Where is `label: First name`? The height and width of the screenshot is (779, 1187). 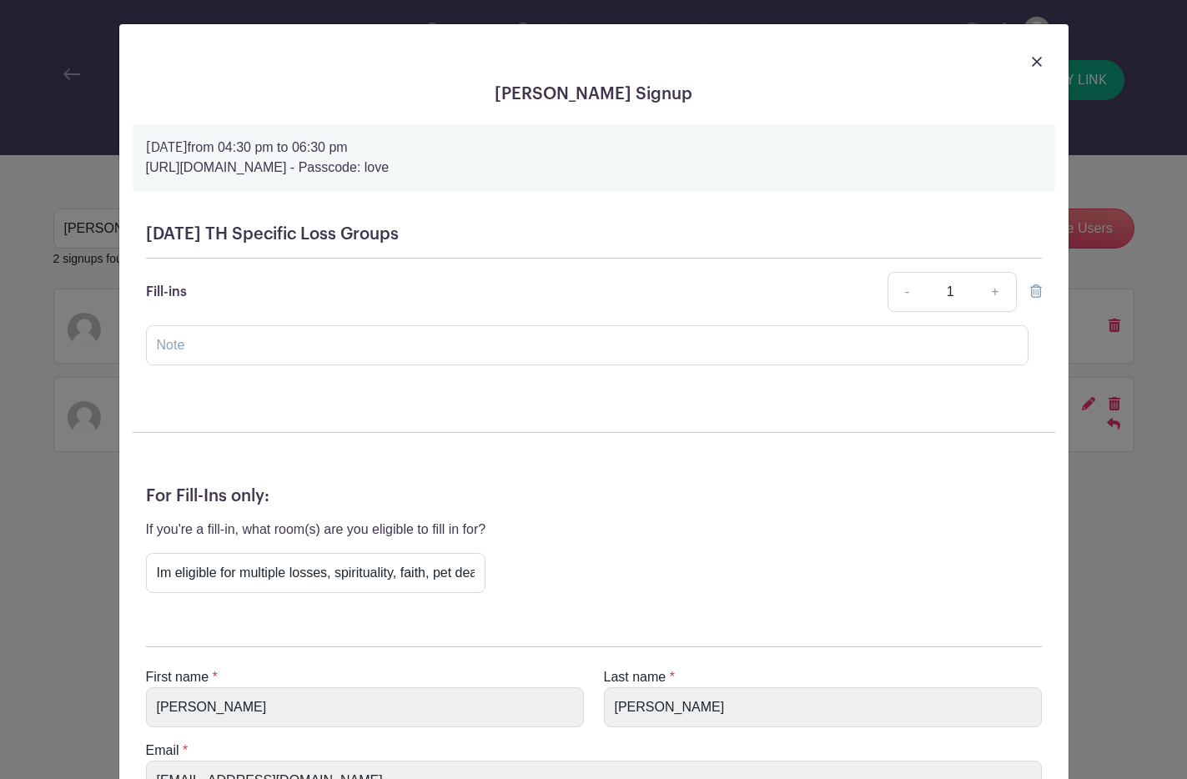
label: First name is located at coordinates (178, 677).